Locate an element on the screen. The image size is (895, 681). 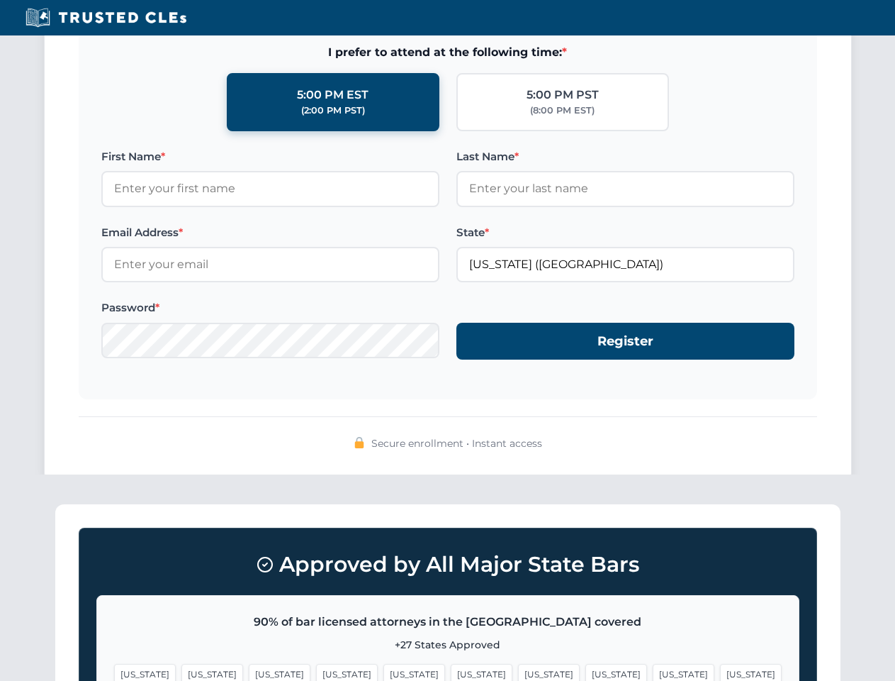
div: 5:00 PM PST is located at coordinates (563, 95).